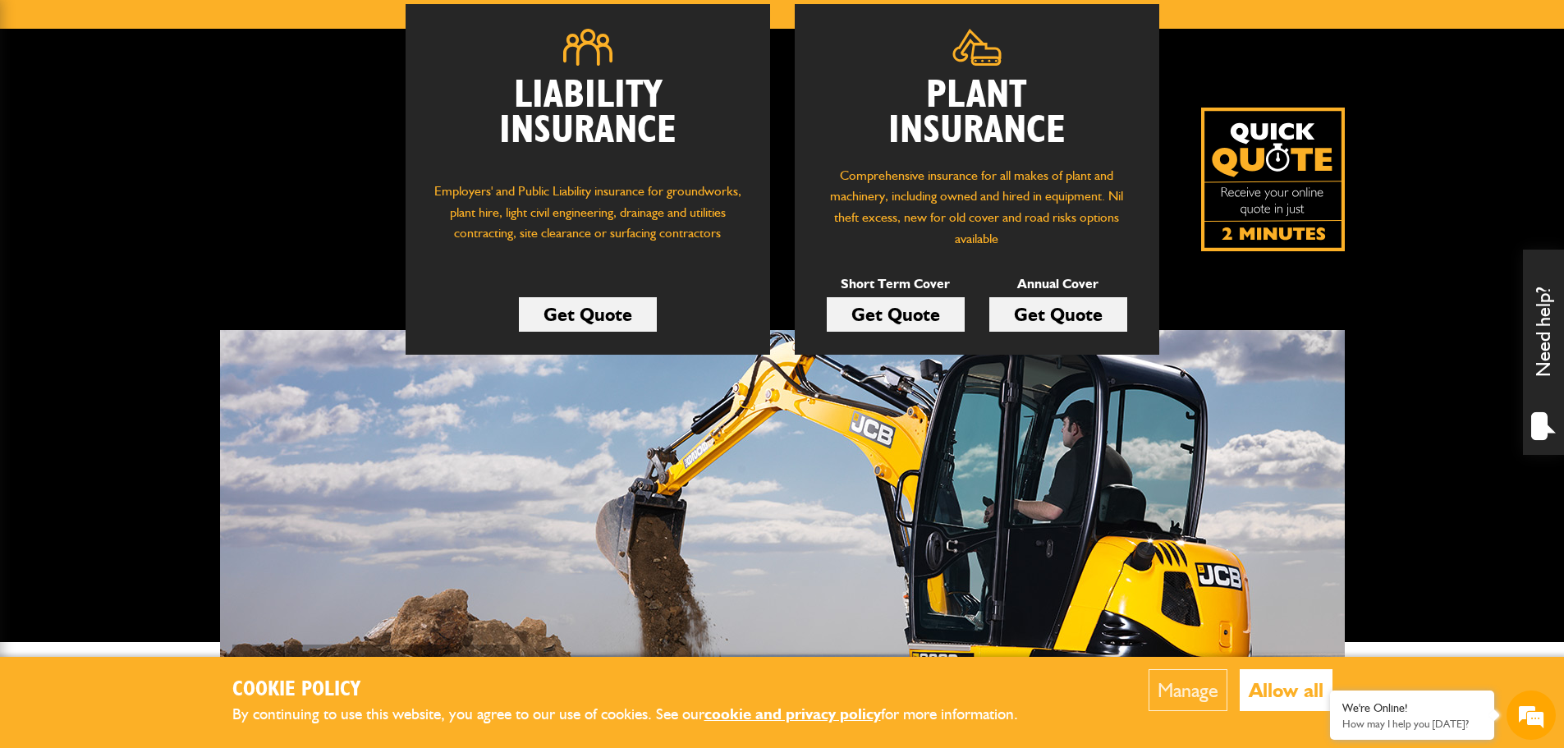  Describe the element at coordinates (588, 220) in the screenshot. I see `p: Employers' and Public Liability insurance for groundworks, plant hire, light civil engineering, d...` at that location.